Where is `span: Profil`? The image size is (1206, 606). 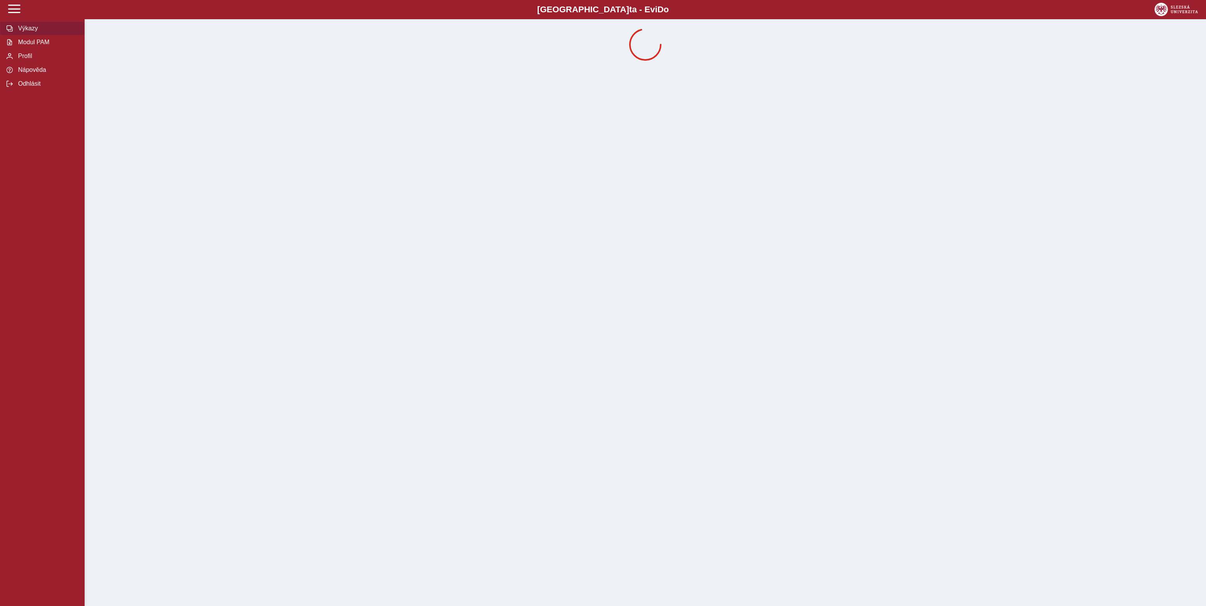 span: Profil is located at coordinates (47, 56).